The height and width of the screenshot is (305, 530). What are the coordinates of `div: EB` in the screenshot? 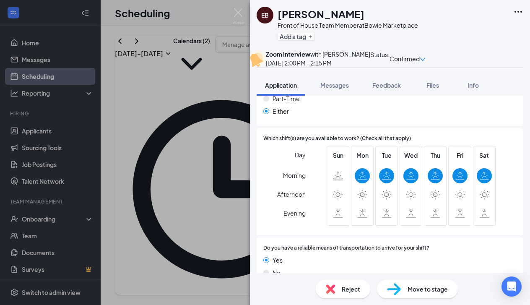 It's located at (265, 15).